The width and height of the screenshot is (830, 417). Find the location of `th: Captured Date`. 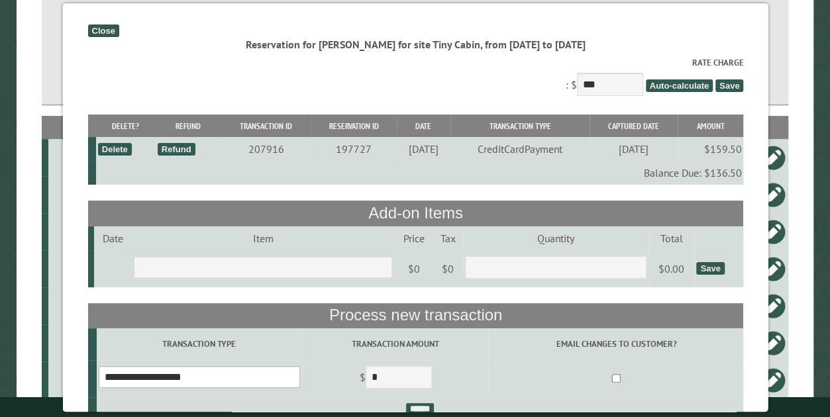

th: Captured Date is located at coordinates (633, 126).